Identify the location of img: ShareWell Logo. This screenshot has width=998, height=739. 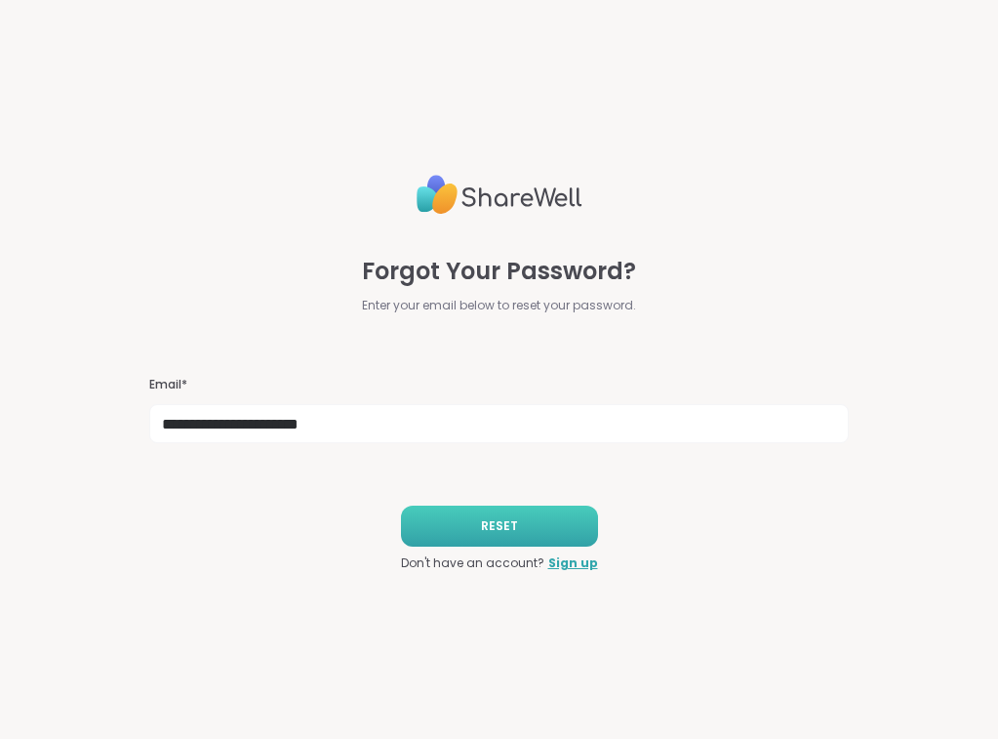
(500, 194).